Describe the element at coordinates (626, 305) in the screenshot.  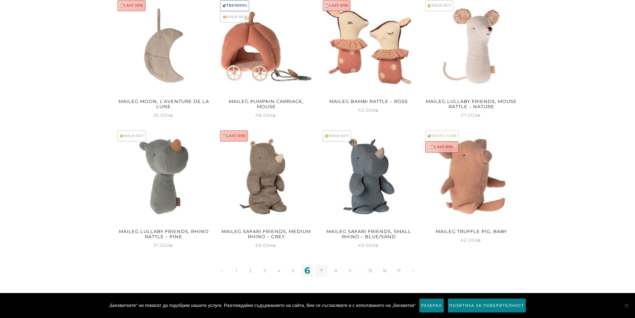
I see `span: No` at that location.